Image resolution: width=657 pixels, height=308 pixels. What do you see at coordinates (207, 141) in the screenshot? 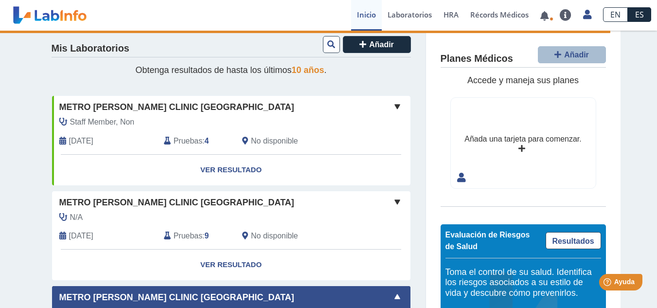
I see `b: 4` at bounding box center [207, 141].